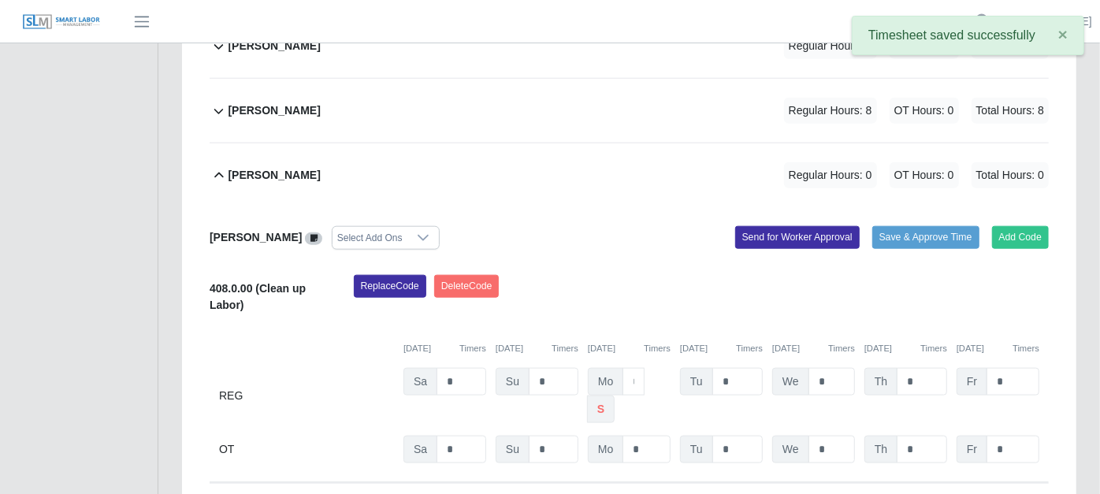 The image size is (1100, 494). Describe the element at coordinates (601, 409) in the screenshot. I see `b: s` at that location.